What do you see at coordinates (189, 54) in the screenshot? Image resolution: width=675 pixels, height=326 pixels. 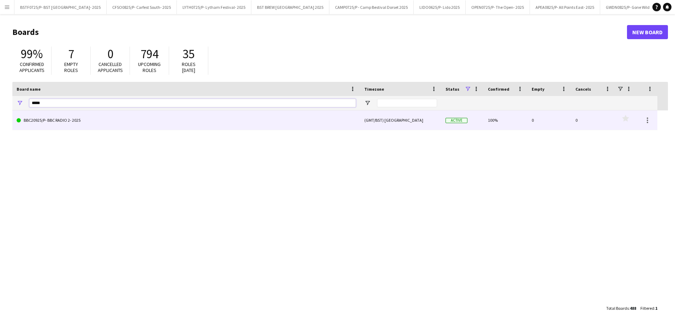 I see `span: 35` at bounding box center [189, 54].